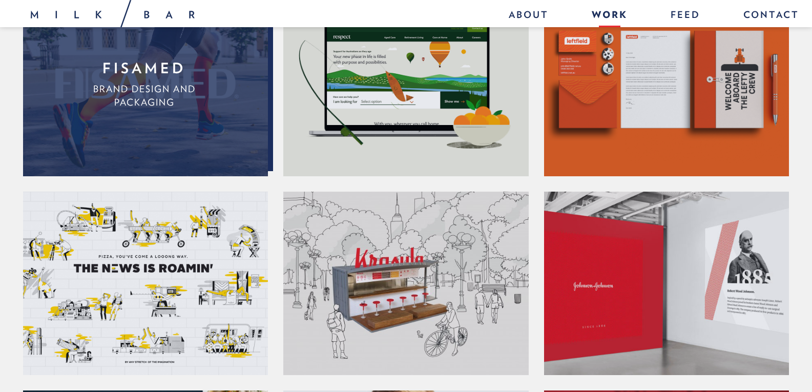  What do you see at coordinates (529, 16) in the screenshot?
I see `a: About` at bounding box center [529, 16].